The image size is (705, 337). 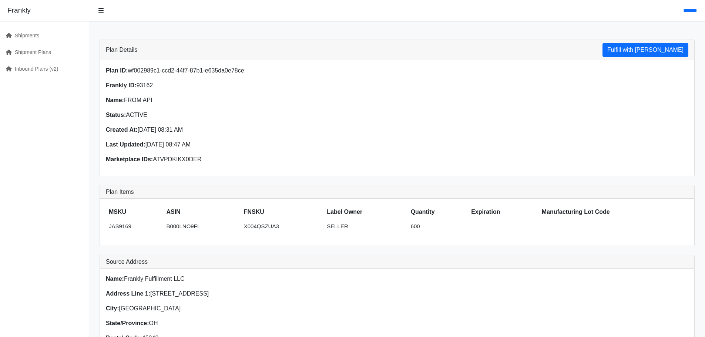 I want to click on p: FROM API, so click(x=249, y=100).